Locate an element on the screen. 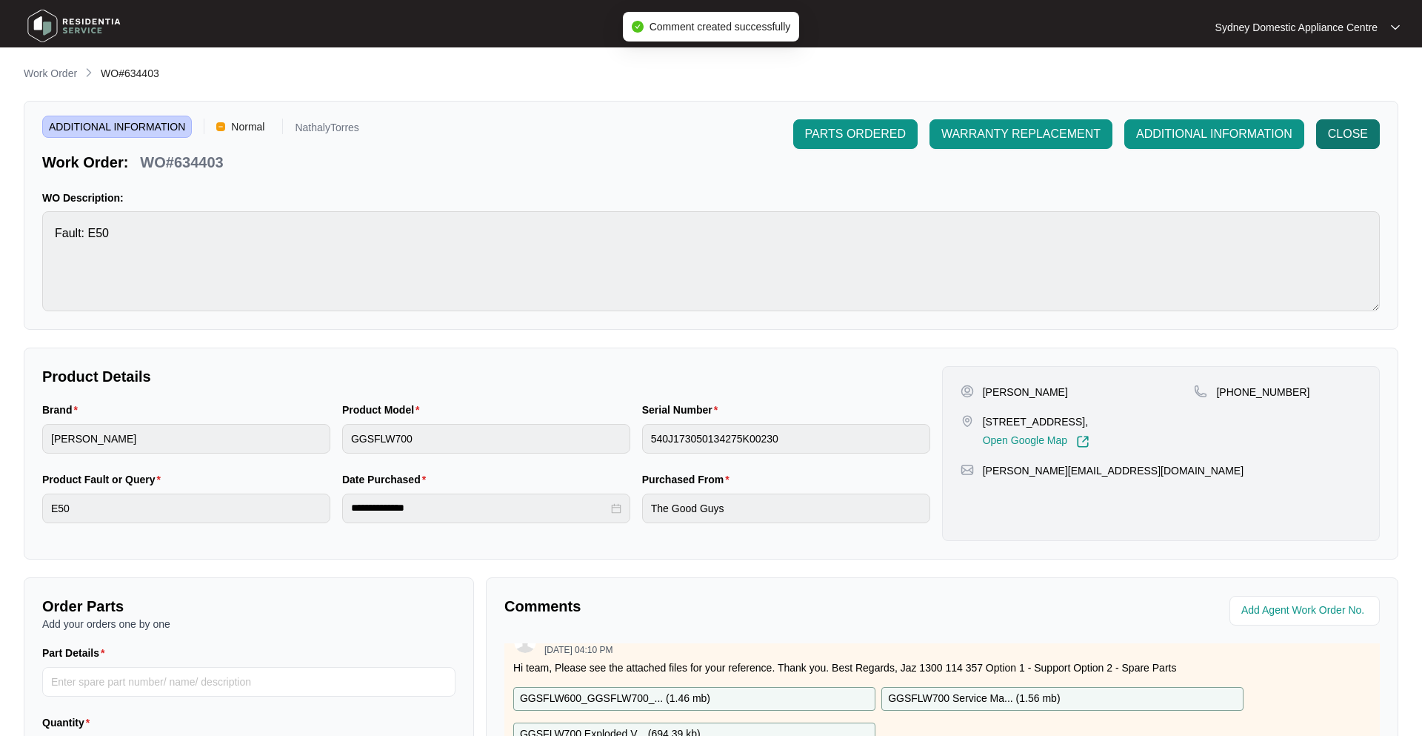 The width and height of the screenshot is (1422, 736). p: WO Description: is located at coordinates (711, 198).